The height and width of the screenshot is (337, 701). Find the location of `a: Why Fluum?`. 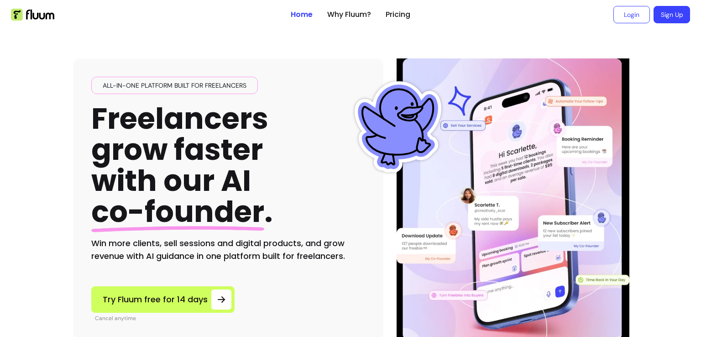

a: Why Fluum? is located at coordinates (349, 15).